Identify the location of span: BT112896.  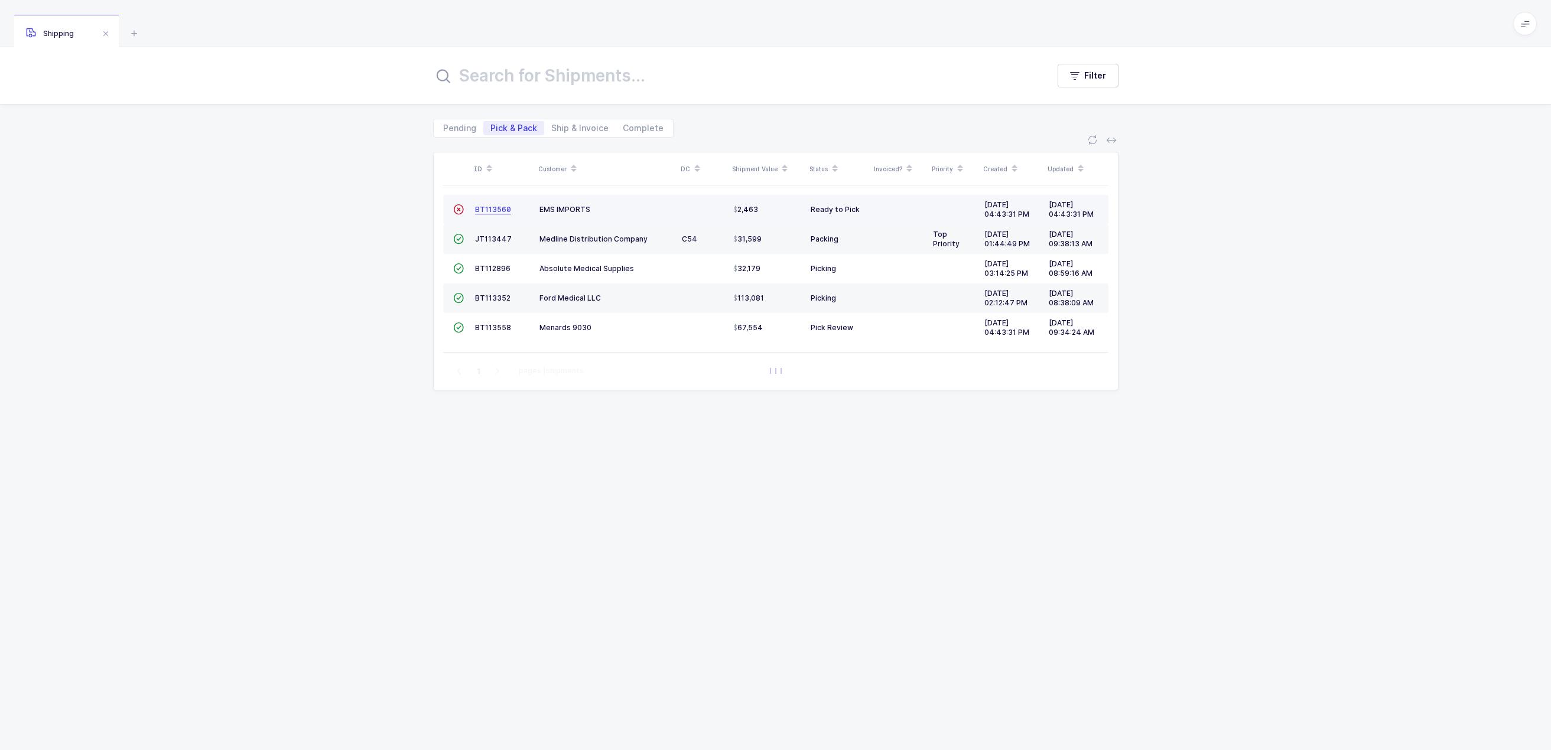
(493, 268).